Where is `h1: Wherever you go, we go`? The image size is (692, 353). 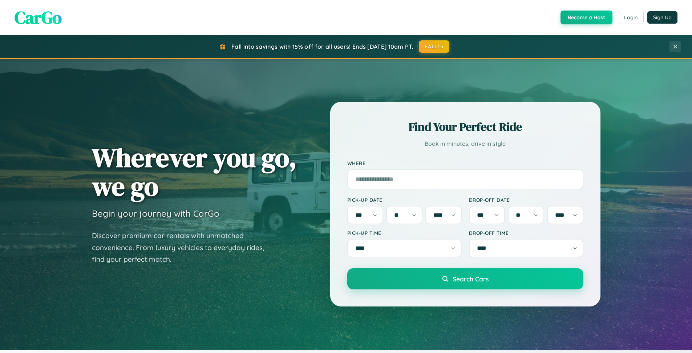
h1: Wherever you go, we go is located at coordinates (194, 172).